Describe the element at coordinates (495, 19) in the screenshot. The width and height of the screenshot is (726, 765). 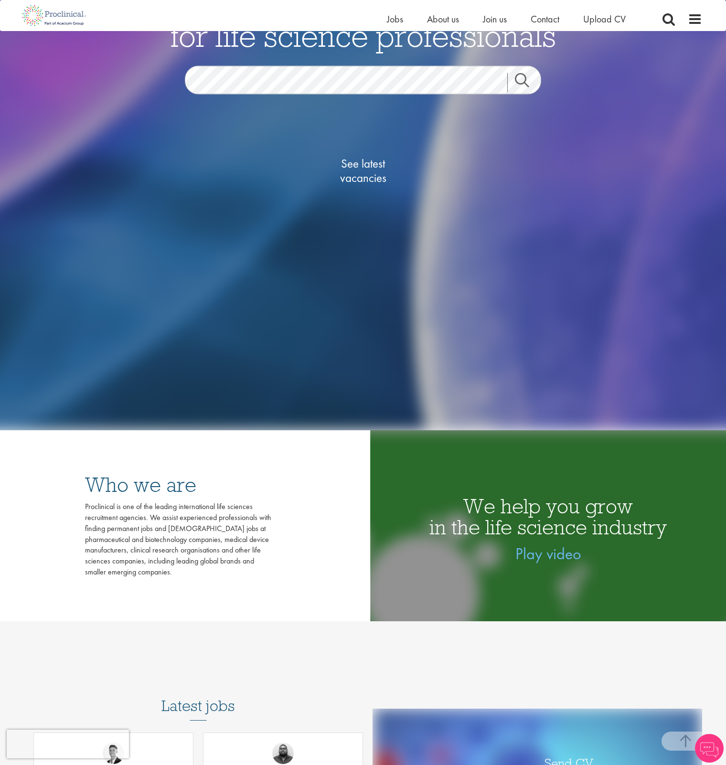
I see `span: Join us` at that location.